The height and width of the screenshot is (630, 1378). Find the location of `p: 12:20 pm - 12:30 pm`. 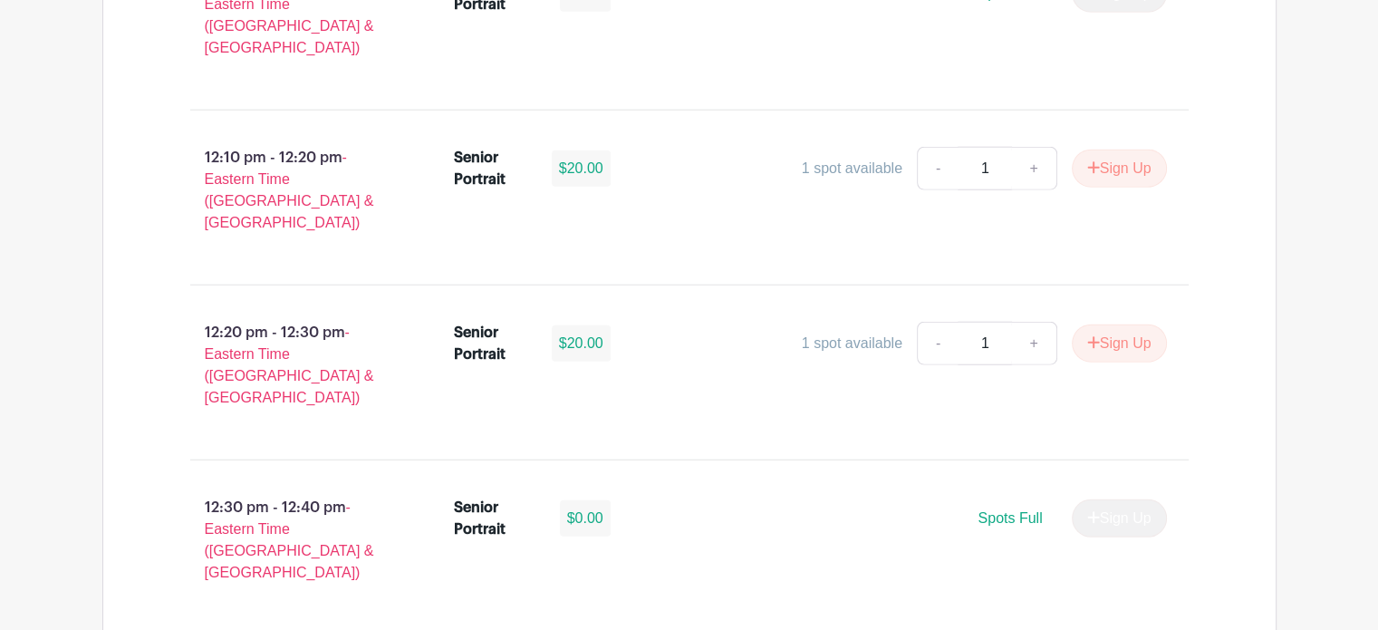

p: 12:20 pm - 12:30 pm is located at coordinates (294, 365).